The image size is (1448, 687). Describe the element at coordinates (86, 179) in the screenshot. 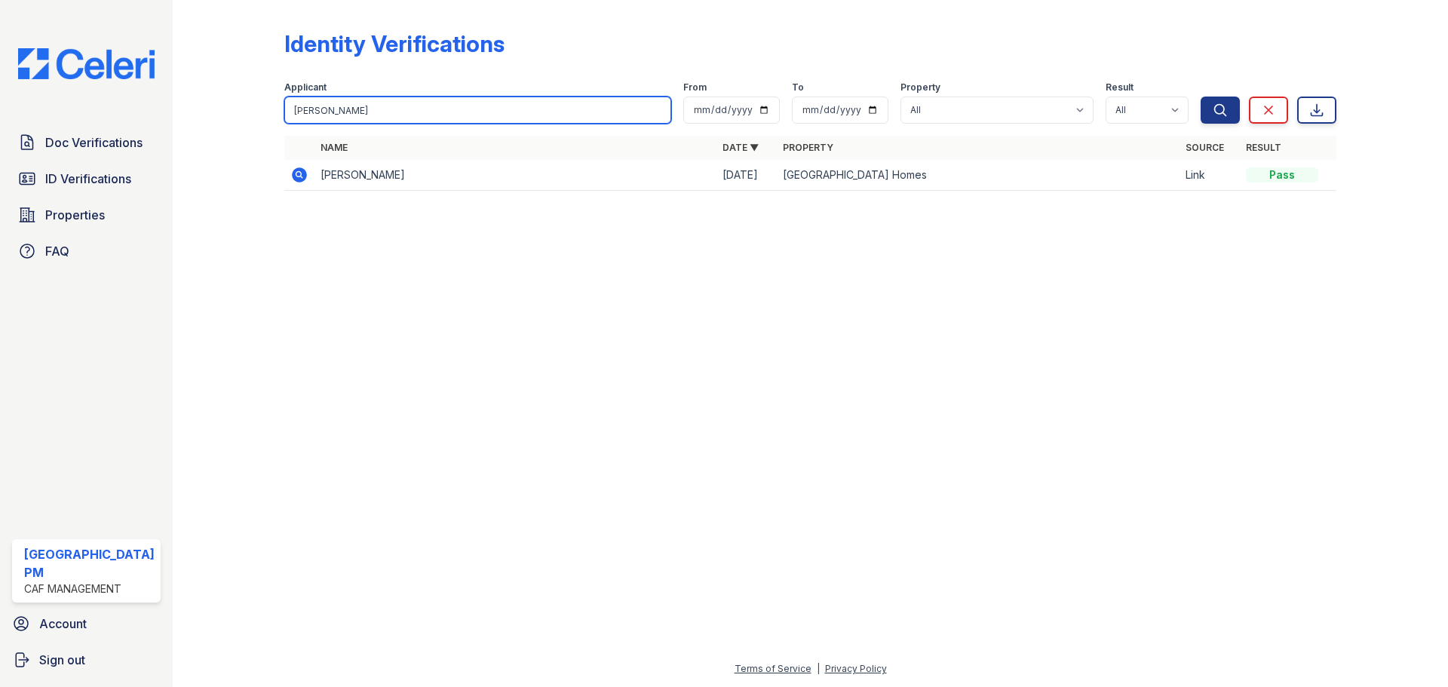

I see `a: ID Verifications` at that location.